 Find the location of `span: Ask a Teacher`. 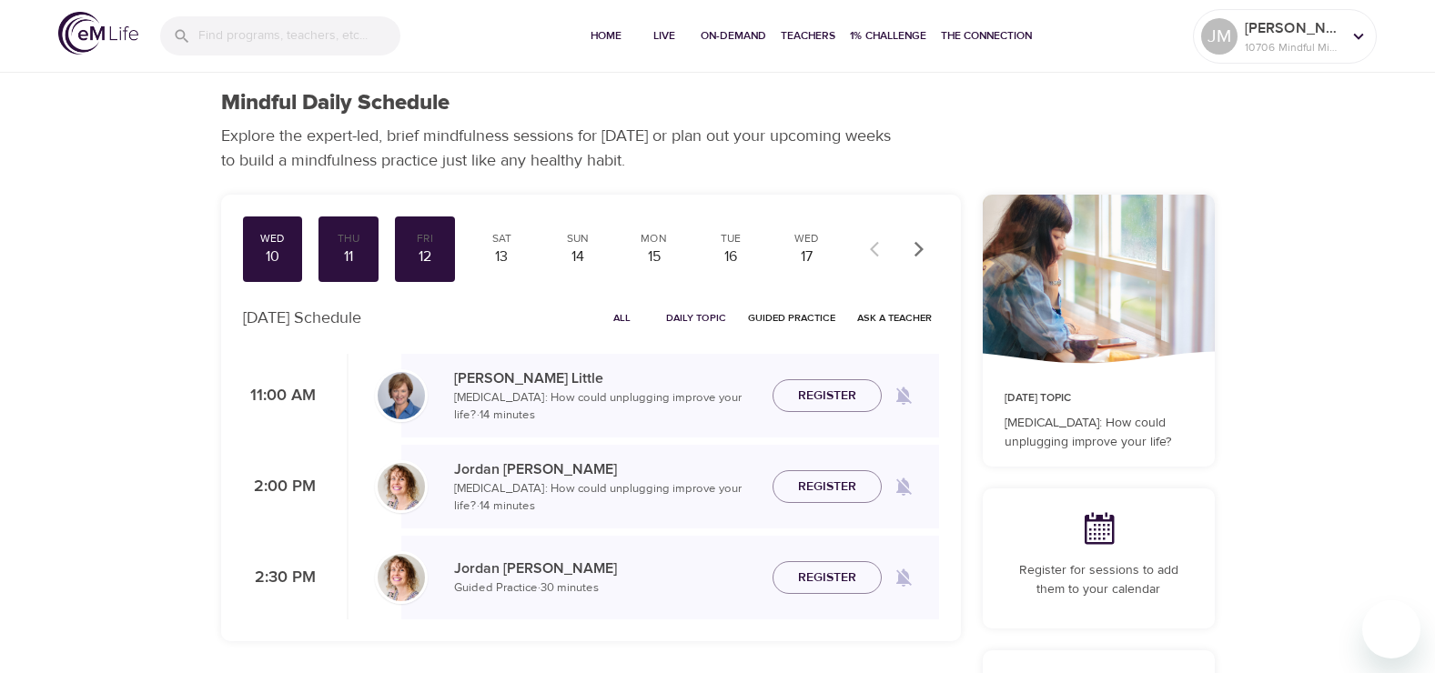

span: Ask a Teacher is located at coordinates (894, 317).